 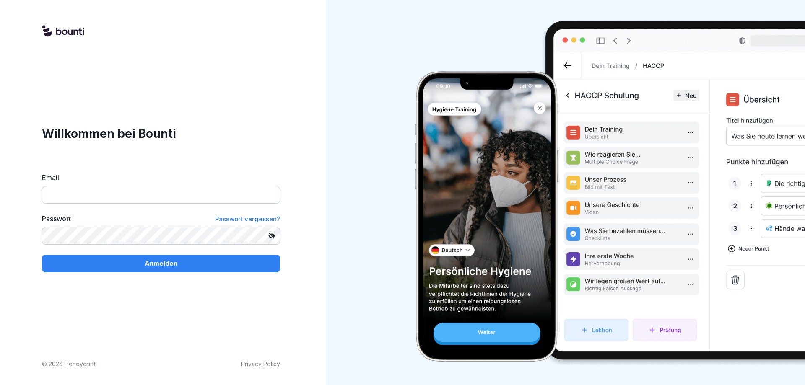 I want to click on a: Privacy Policy, so click(x=260, y=364).